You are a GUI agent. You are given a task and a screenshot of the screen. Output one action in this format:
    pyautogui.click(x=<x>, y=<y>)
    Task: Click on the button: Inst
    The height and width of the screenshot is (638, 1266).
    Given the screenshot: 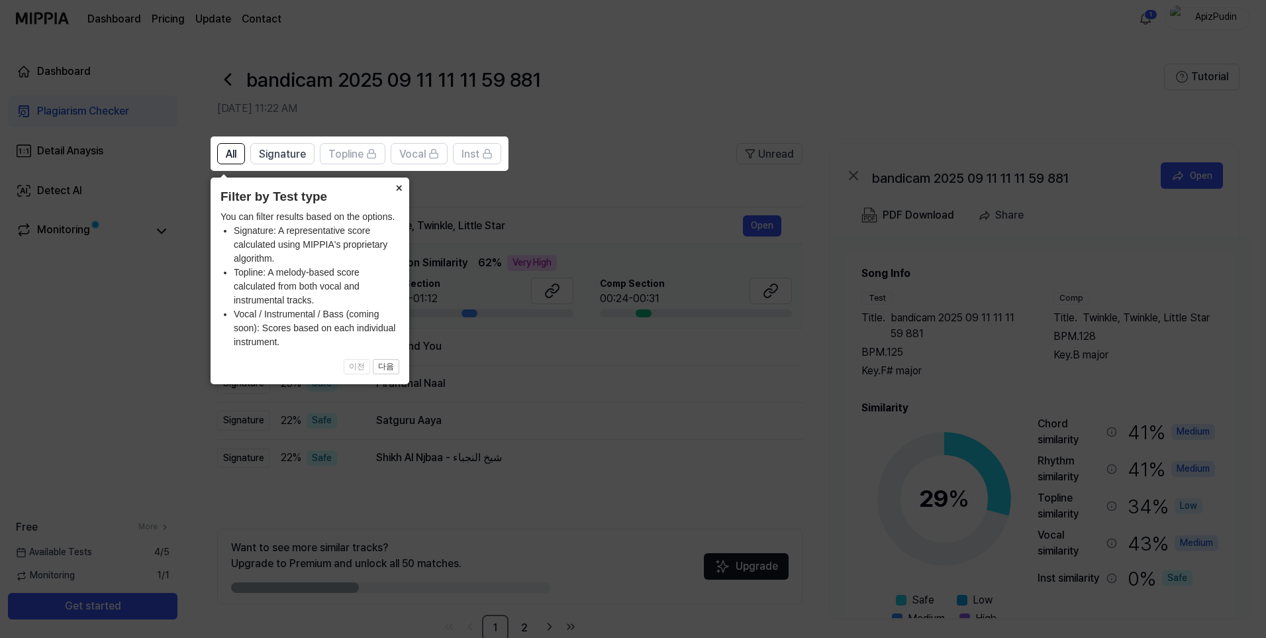 What is the action you would take?
    pyautogui.click(x=477, y=154)
    